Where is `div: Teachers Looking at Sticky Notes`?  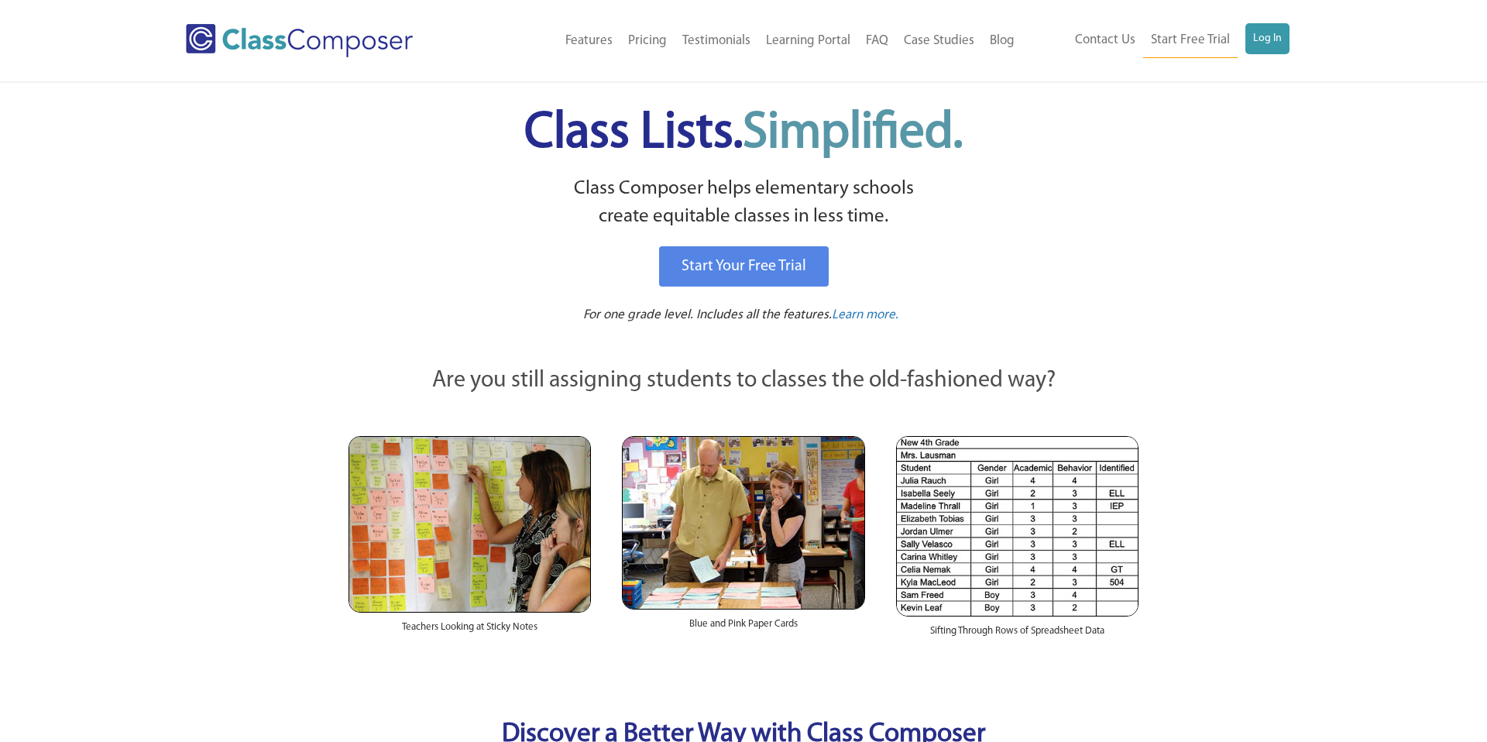 div: Teachers Looking at Sticky Notes is located at coordinates (469, 631).